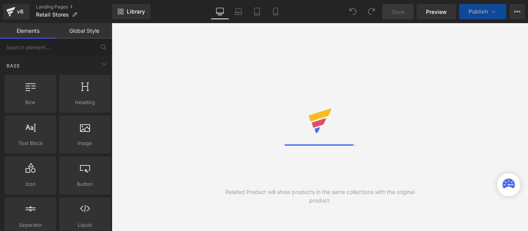 This screenshot has width=528, height=231. What do you see at coordinates (85, 225) in the screenshot?
I see `span: Liquid` at bounding box center [85, 225].